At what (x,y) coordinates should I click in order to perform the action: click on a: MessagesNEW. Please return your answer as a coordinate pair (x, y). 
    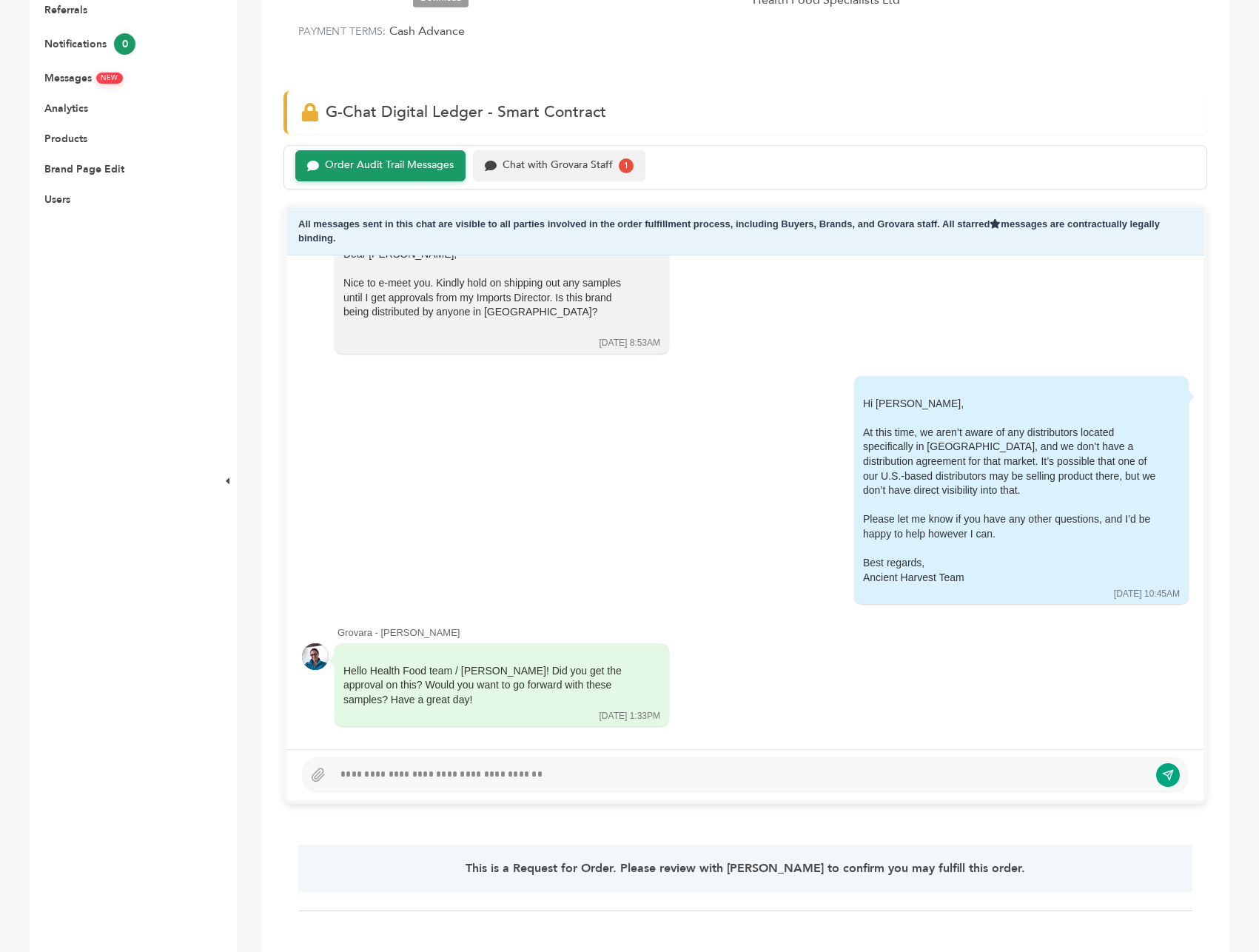
    Looking at the image, I should click on (84, 78).